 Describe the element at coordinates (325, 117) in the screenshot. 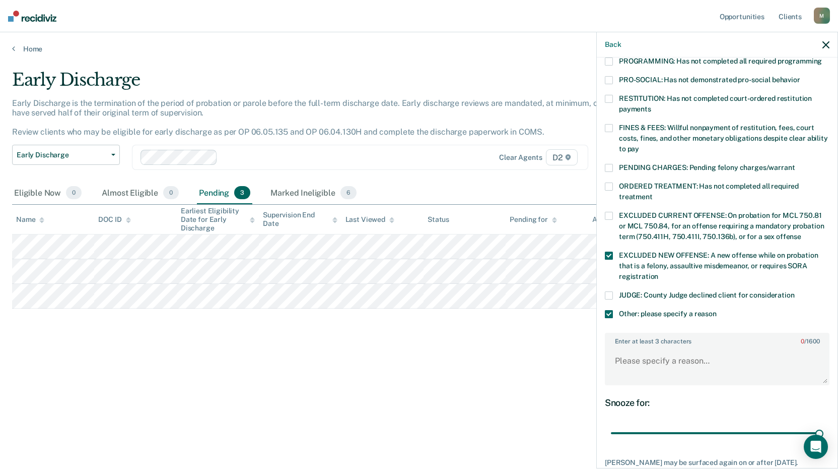

I see `p: Early Discharge is the termination of the period of probation or parole before the full-term disc...` at that location.